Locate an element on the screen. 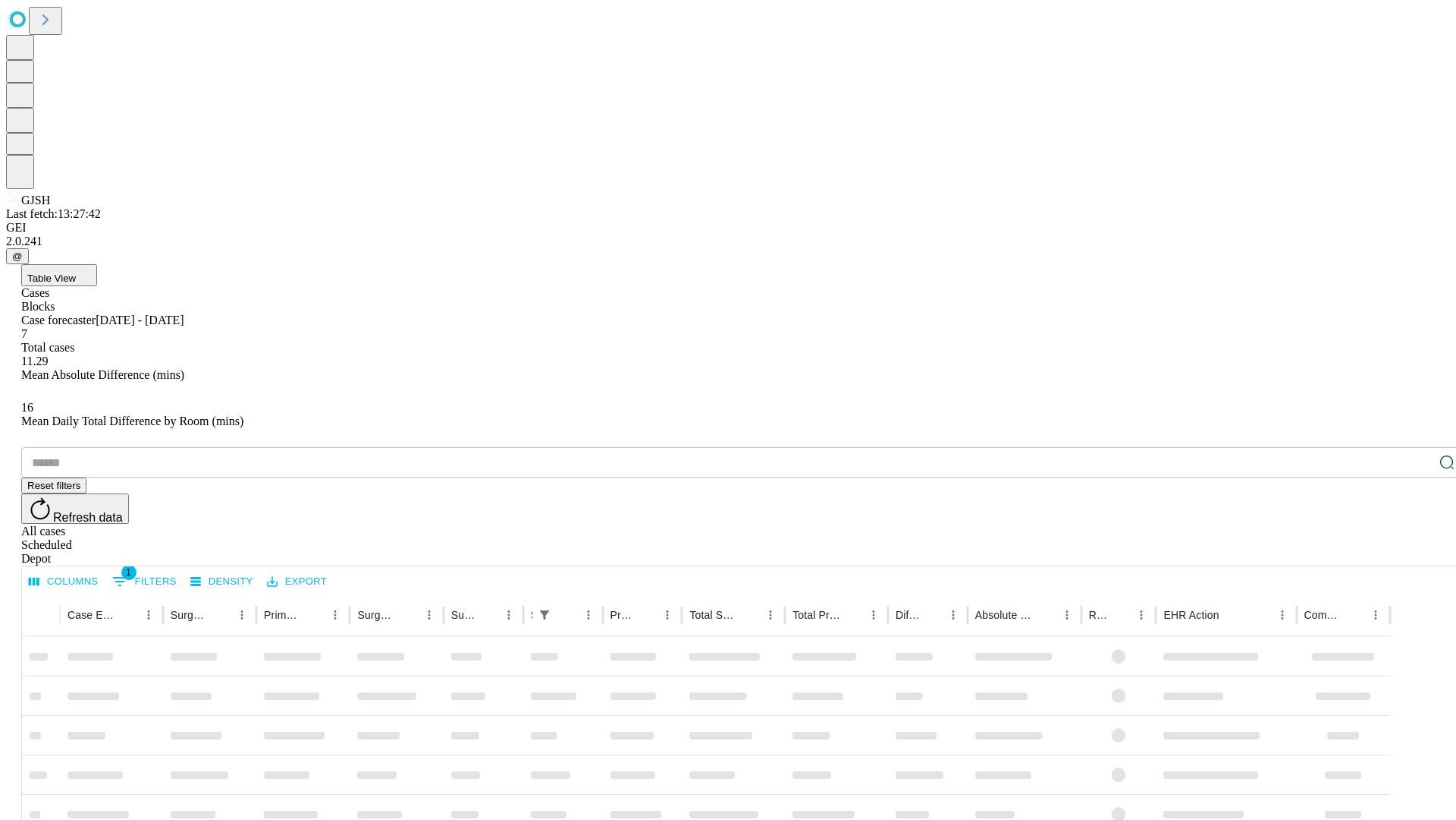 The width and height of the screenshot is (1456, 820). button: Density is located at coordinates (222, 581).